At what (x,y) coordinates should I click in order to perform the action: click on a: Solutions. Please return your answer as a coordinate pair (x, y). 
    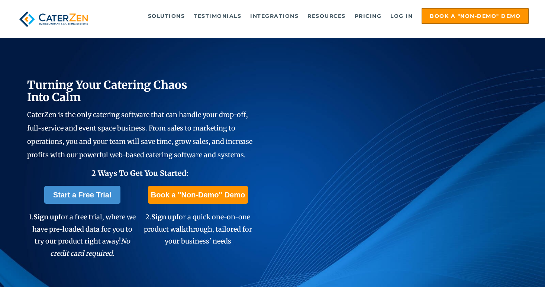
    Looking at the image, I should click on (166, 16).